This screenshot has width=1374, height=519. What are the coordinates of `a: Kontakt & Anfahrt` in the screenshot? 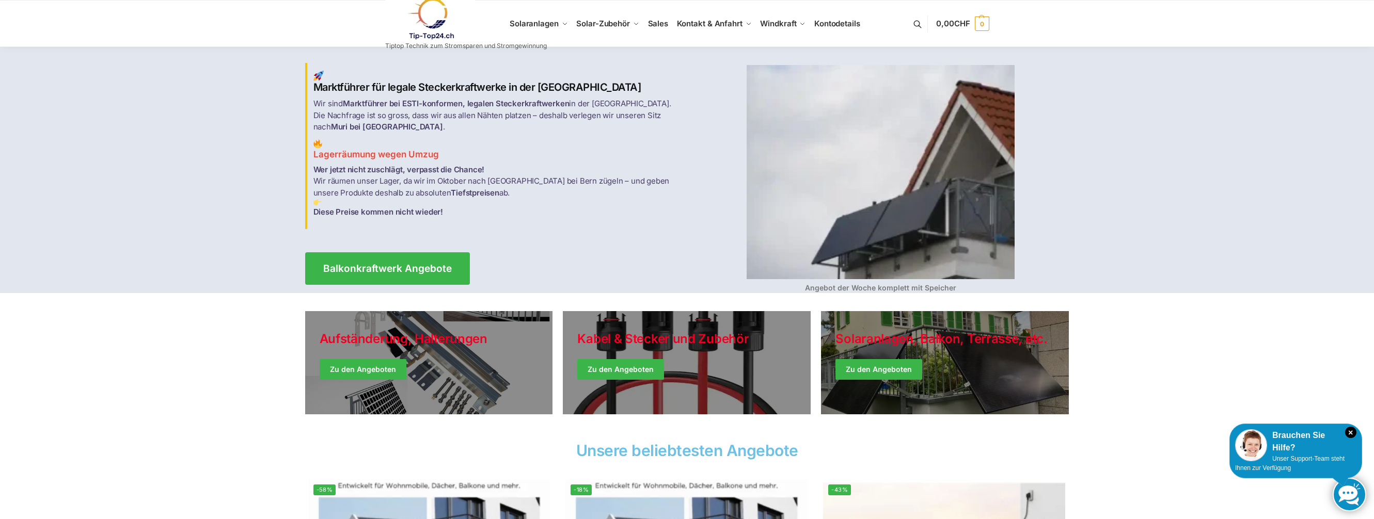 It's located at (714, 24).